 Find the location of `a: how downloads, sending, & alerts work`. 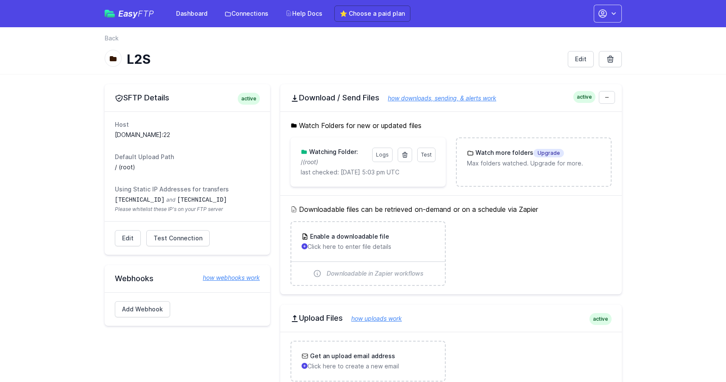

a: how downloads, sending, & alerts work is located at coordinates (438, 98).